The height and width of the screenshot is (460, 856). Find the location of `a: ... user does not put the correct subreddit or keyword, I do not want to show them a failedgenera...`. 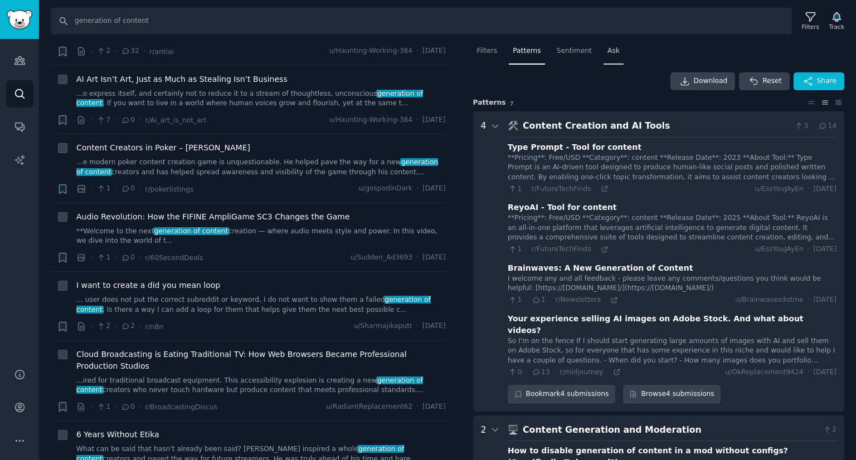

a: ... user does not put the correct subreddit or keyword, I do not want to show them a failedgenera... is located at coordinates (261, 305).